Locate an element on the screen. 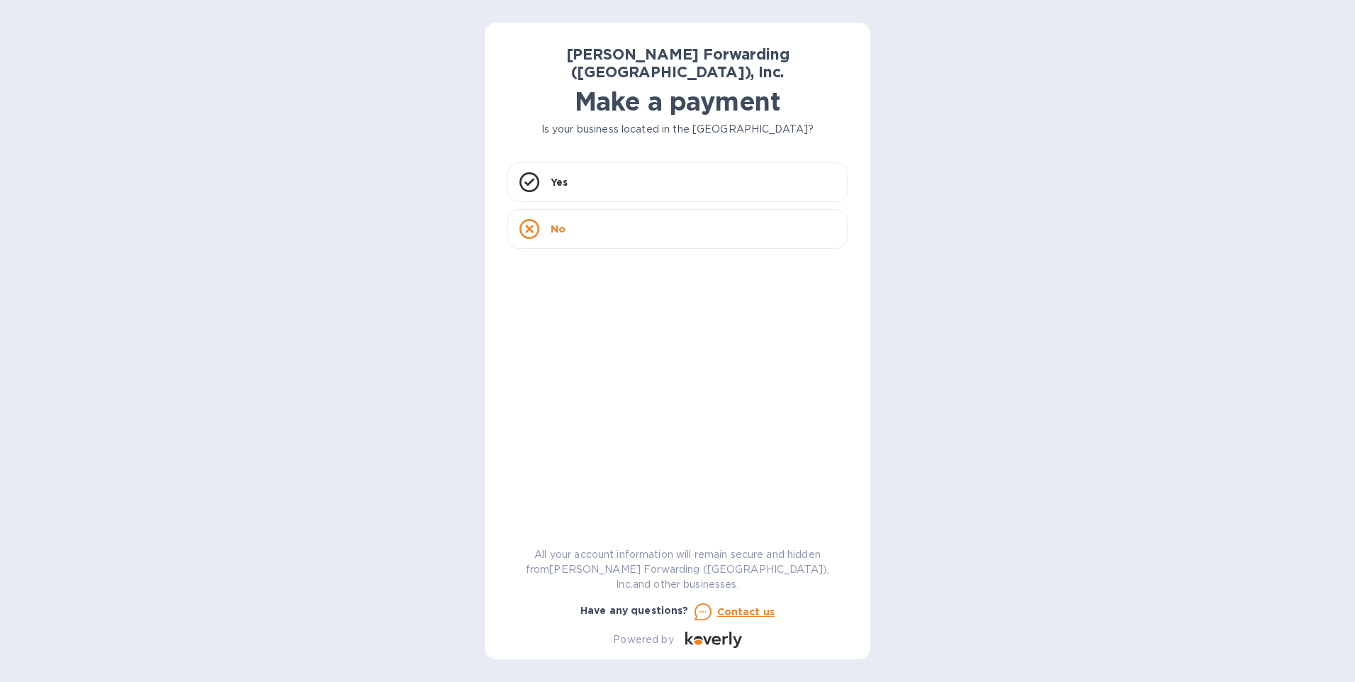  p: No is located at coordinates (558, 229).